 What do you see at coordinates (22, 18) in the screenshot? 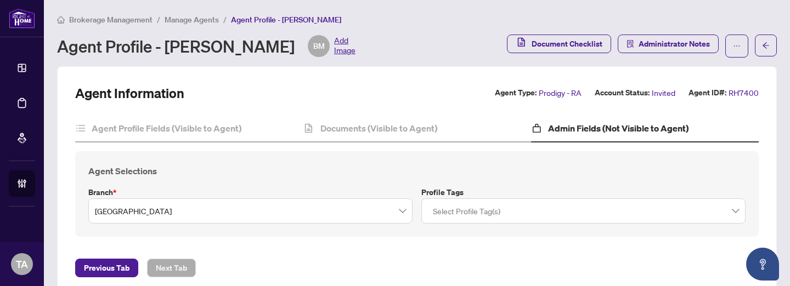
I see `img: logo` at bounding box center [22, 18].